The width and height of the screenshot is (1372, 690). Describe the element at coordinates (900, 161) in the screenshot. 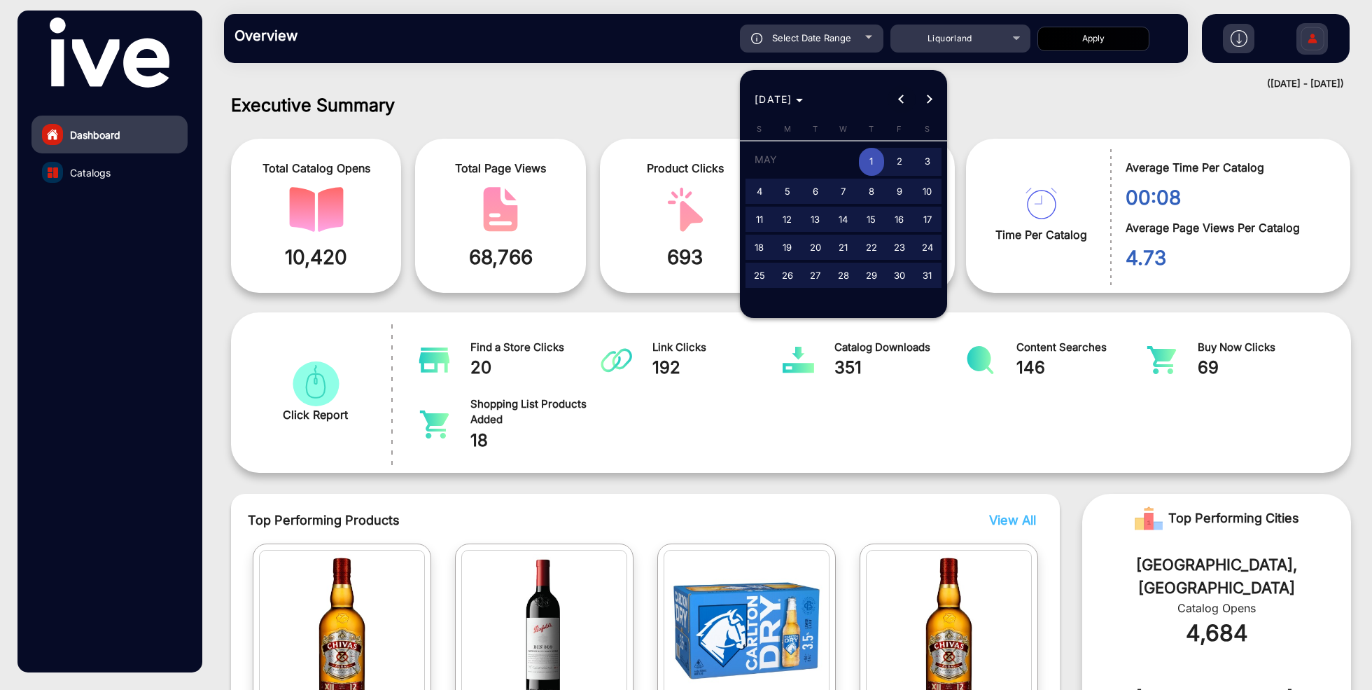

I see `button: May 2, 2025` at that location.